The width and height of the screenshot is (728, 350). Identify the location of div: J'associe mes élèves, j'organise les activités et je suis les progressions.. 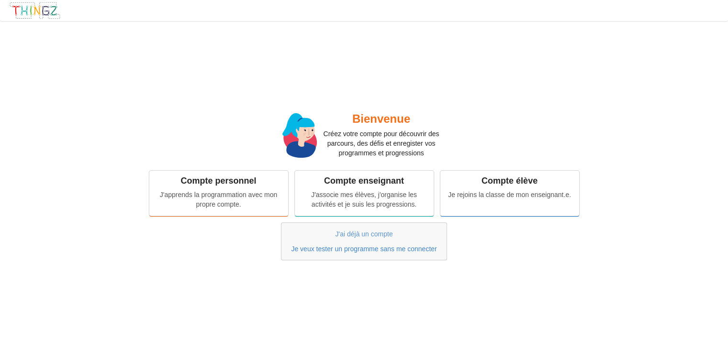
(364, 199).